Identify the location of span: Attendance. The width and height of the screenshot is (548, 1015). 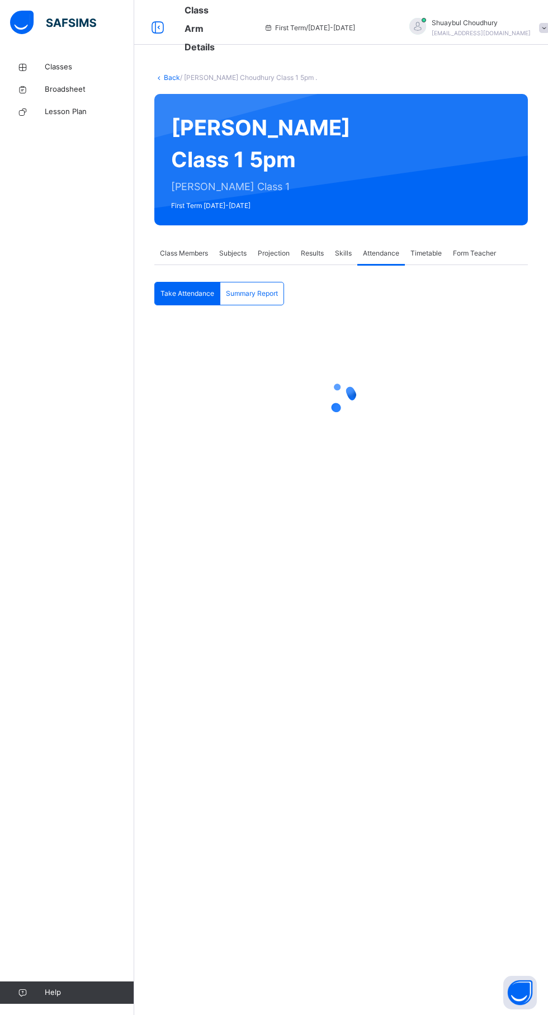
(381, 253).